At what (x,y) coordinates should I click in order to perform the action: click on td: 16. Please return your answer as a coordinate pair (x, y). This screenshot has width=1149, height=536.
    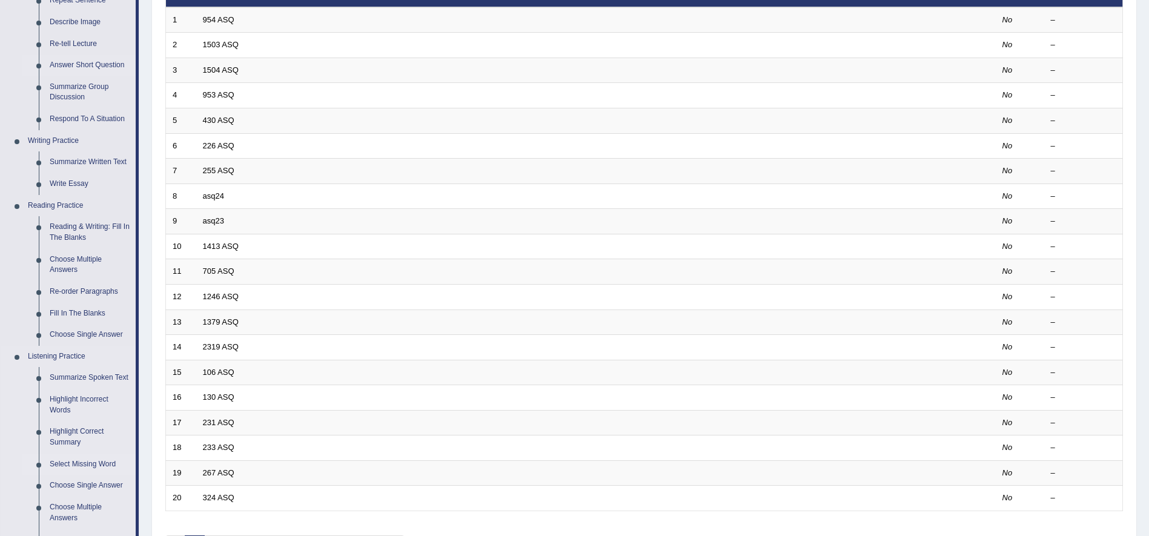
    Looking at the image, I should click on (181, 398).